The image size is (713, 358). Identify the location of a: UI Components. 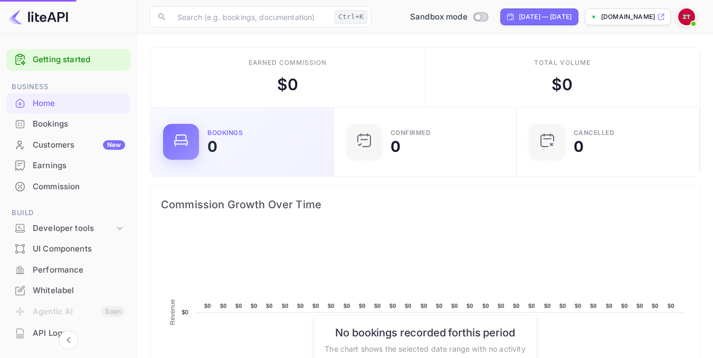
(68, 248).